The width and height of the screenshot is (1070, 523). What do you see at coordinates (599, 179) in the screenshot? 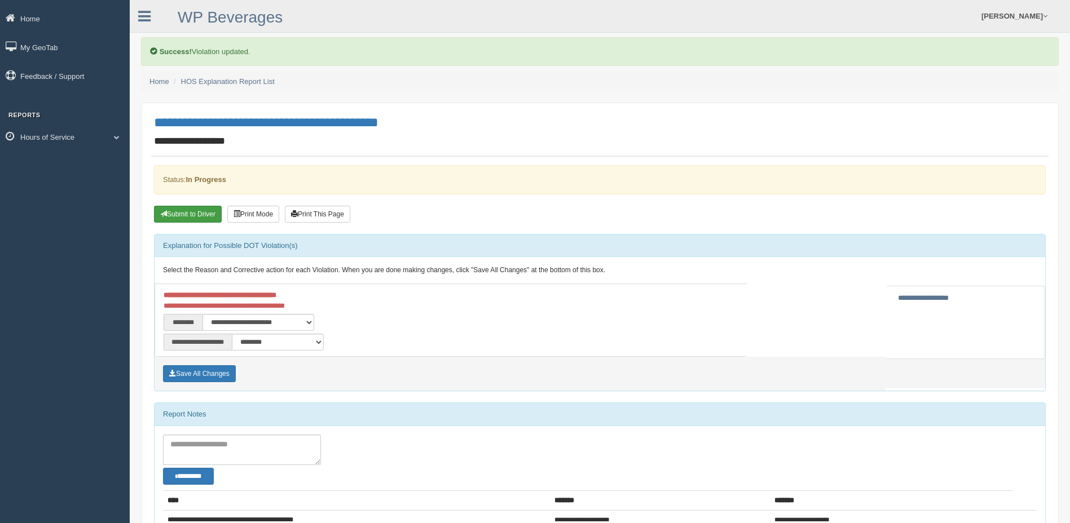
I see `div: Status:` at bounding box center [599, 179].